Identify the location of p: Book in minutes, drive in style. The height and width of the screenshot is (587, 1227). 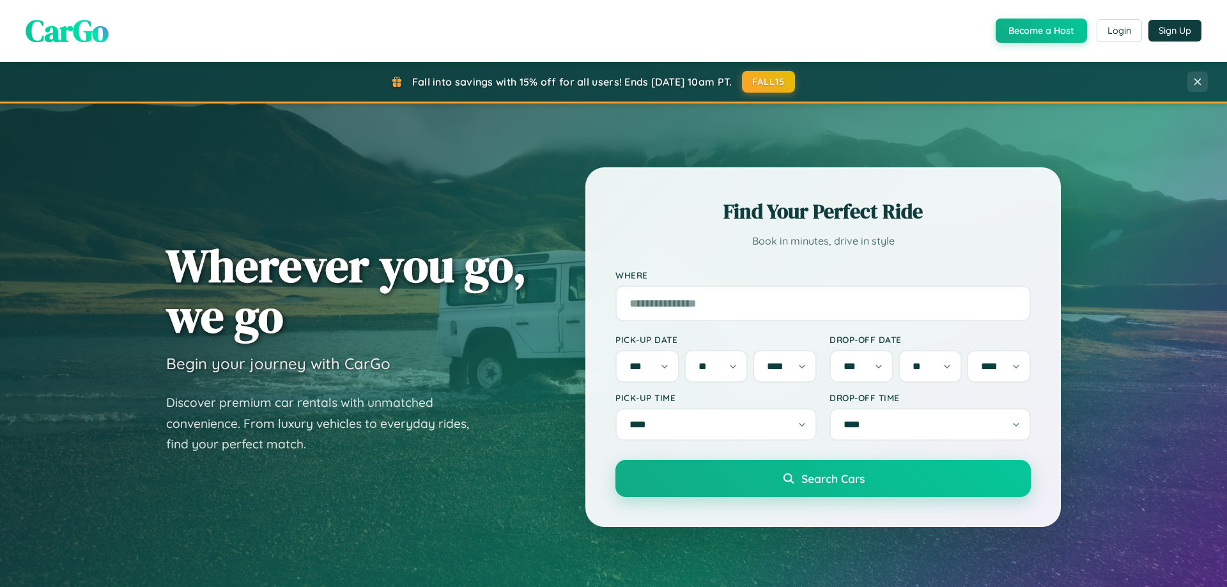
(823, 241).